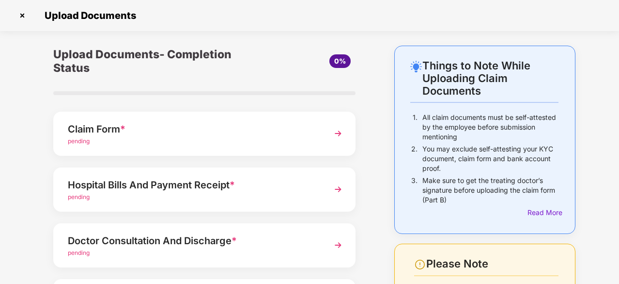 This screenshot has height=284, width=619. I want to click on span: Upload Documents, so click(88, 16).